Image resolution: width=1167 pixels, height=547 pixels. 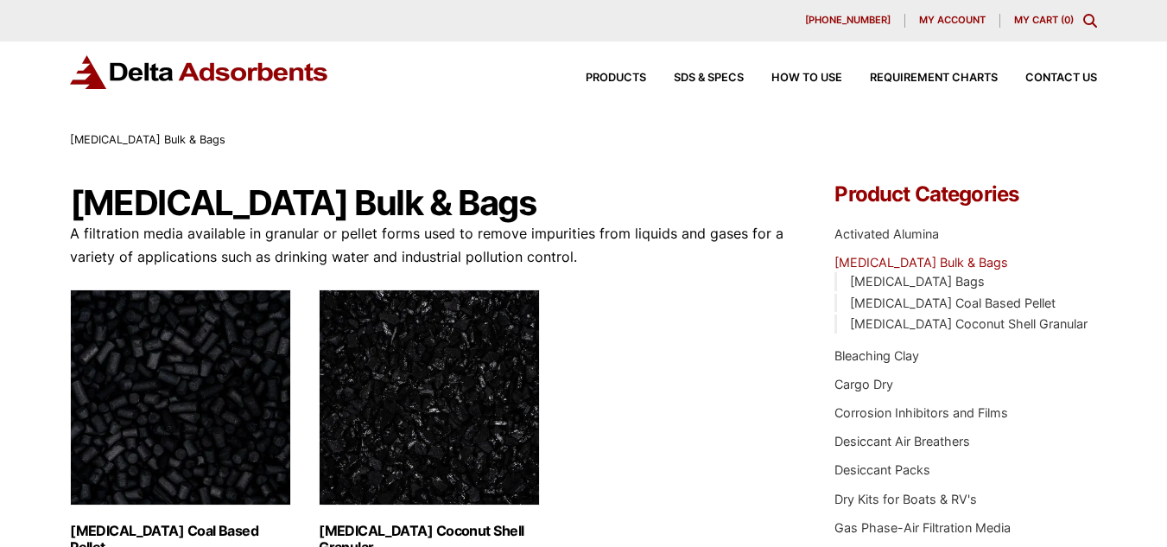 What do you see at coordinates (877, 355) in the screenshot?
I see `a: Bleaching Clay` at bounding box center [877, 355].